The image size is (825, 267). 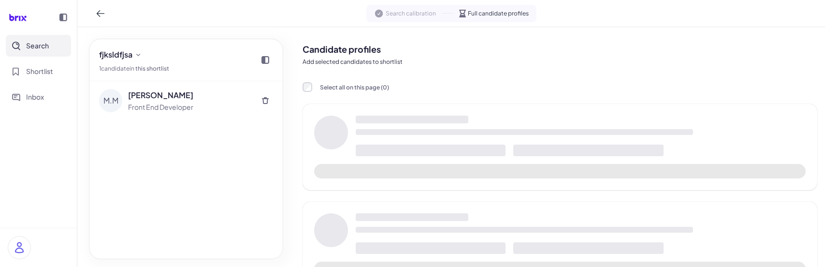 What do you see at coordinates (38, 45) in the screenshot?
I see `button: Search` at bounding box center [38, 45].